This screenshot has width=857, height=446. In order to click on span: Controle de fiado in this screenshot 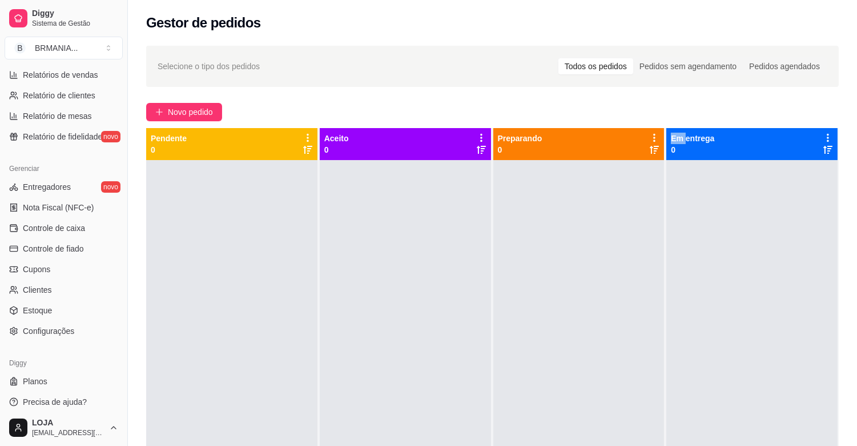, I will do `click(53, 248)`.